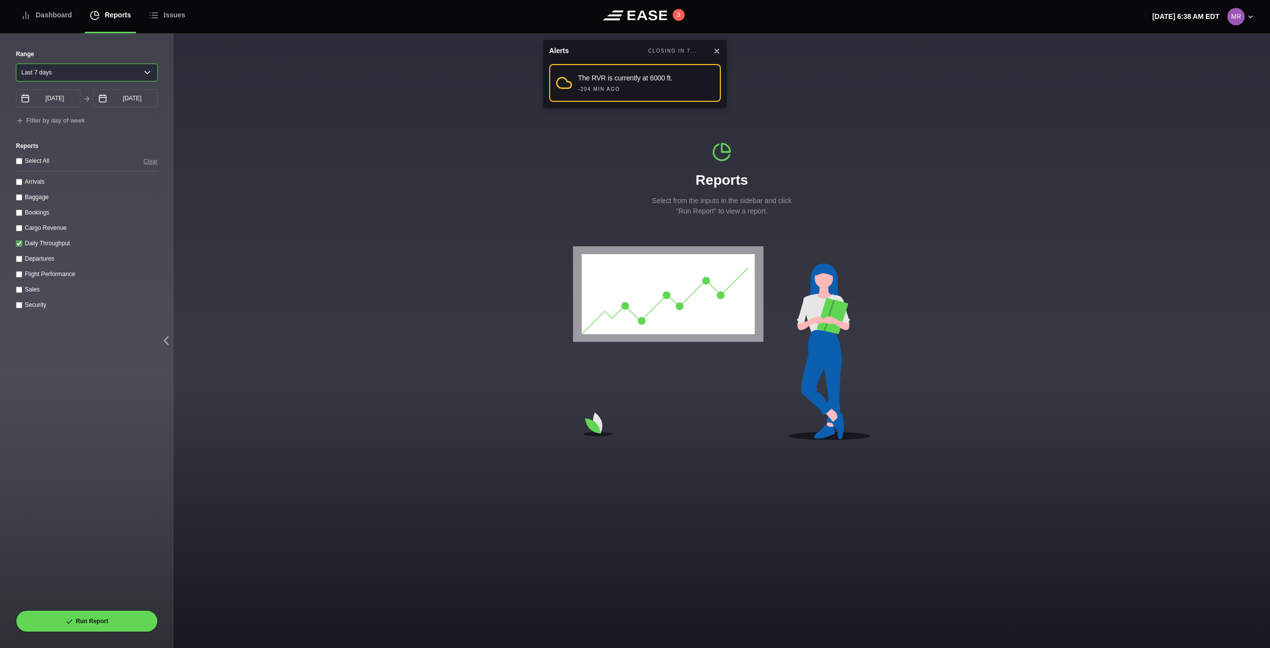  Describe the element at coordinates (150, 161) in the screenshot. I see `button: Clear` at that location.